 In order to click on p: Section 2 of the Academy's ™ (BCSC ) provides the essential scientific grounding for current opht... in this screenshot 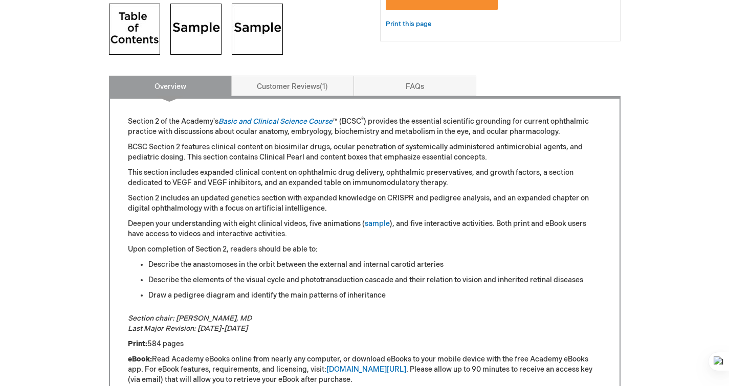, I will do `click(365, 127)`.